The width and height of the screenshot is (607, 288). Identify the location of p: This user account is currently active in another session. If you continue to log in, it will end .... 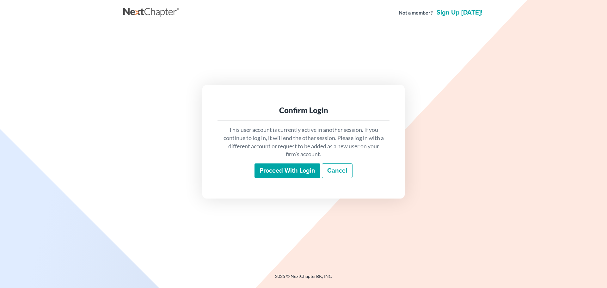
(303, 142).